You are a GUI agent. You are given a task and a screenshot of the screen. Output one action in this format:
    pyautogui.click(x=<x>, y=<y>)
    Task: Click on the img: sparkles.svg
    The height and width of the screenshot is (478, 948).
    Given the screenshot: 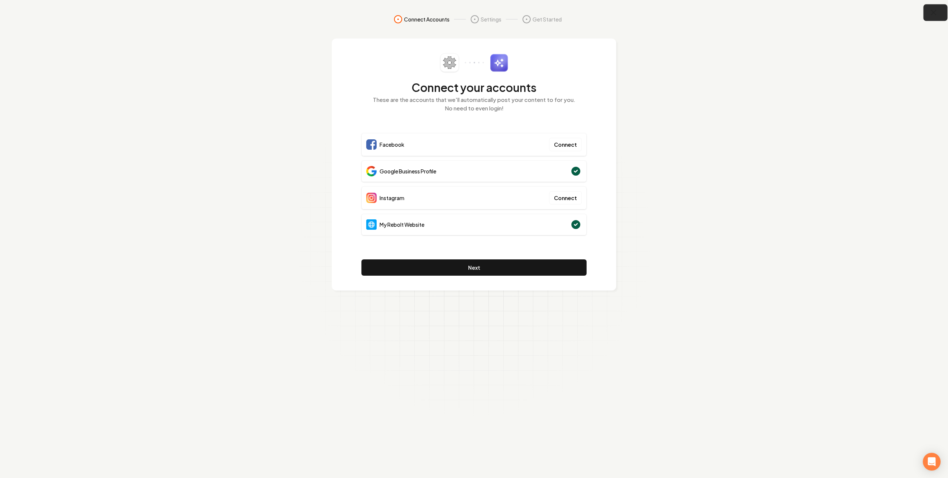 What is the action you would take?
    pyautogui.click(x=499, y=63)
    